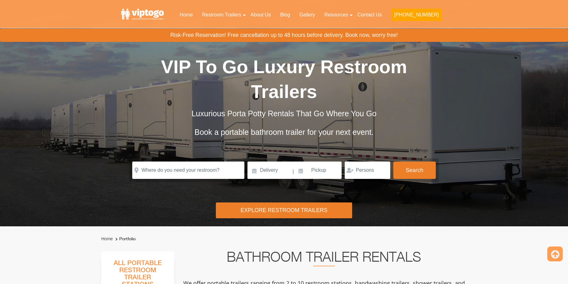 Image resolution: width=568 pixels, height=284 pixels. Describe the element at coordinates (370, 15) in the screenshot. I see `a: Contact Us` at that location.